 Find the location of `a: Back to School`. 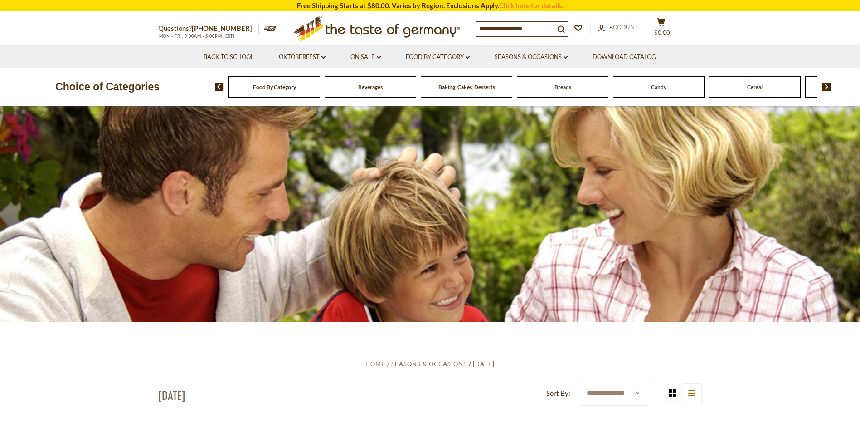

a: Back to School is located at coordinates (229, 57).